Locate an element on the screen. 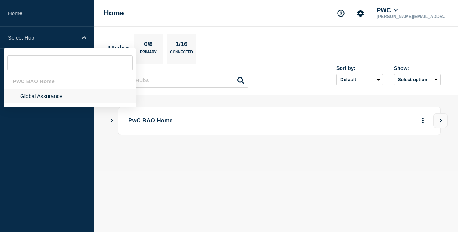 The width and height of the screenshot is (458, 232). p: Connected is located at coordinates (181, 54).